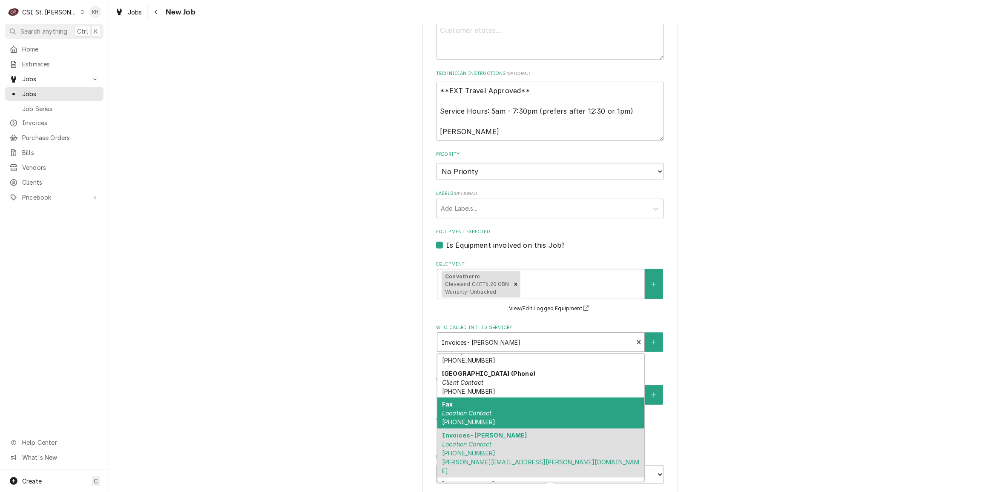  I want to click on span: Help Center, so click(60, 443).